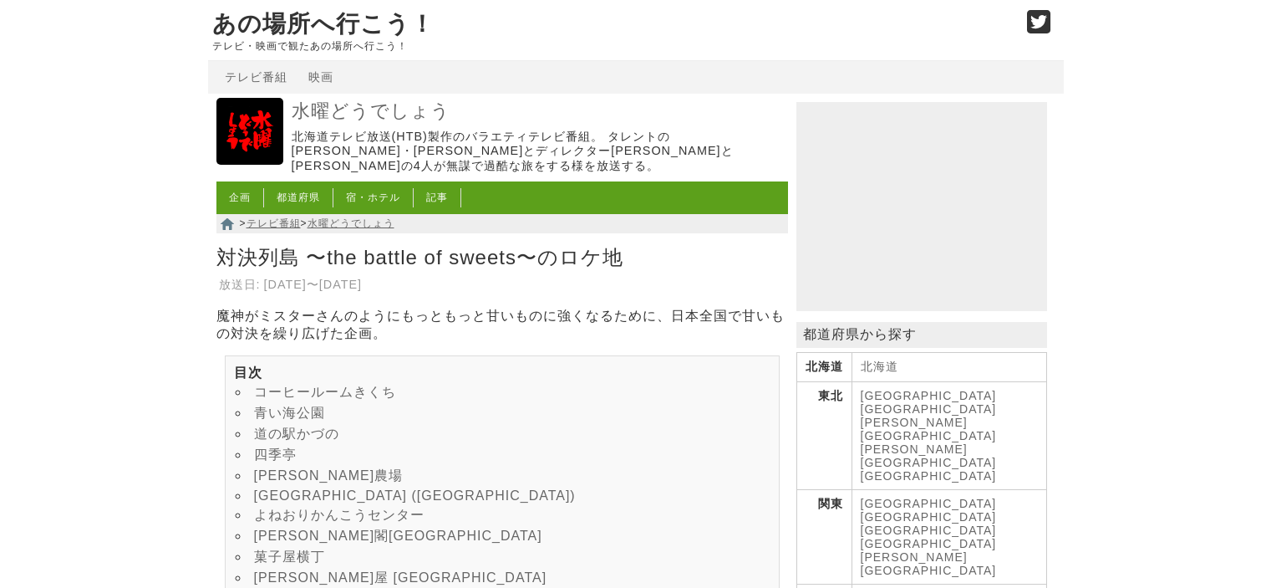  I want to click on a: あの場所へ行こう！, so click(324, 23).